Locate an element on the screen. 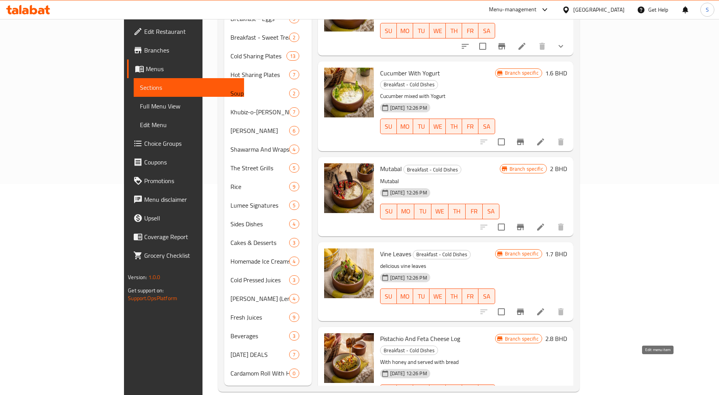 Image resolution: width=719 pixels, height=395 pixels. button: SU is located at coordinates (388, 126).